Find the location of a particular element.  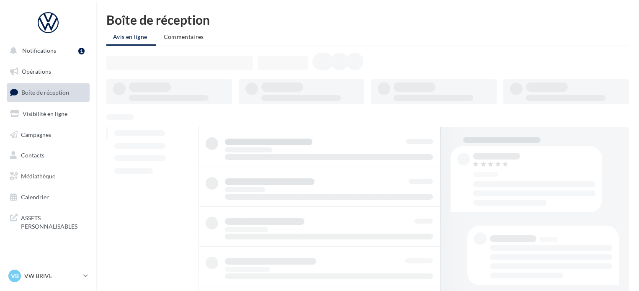

div: Boîte de réception is located at coordinates (368, 20).